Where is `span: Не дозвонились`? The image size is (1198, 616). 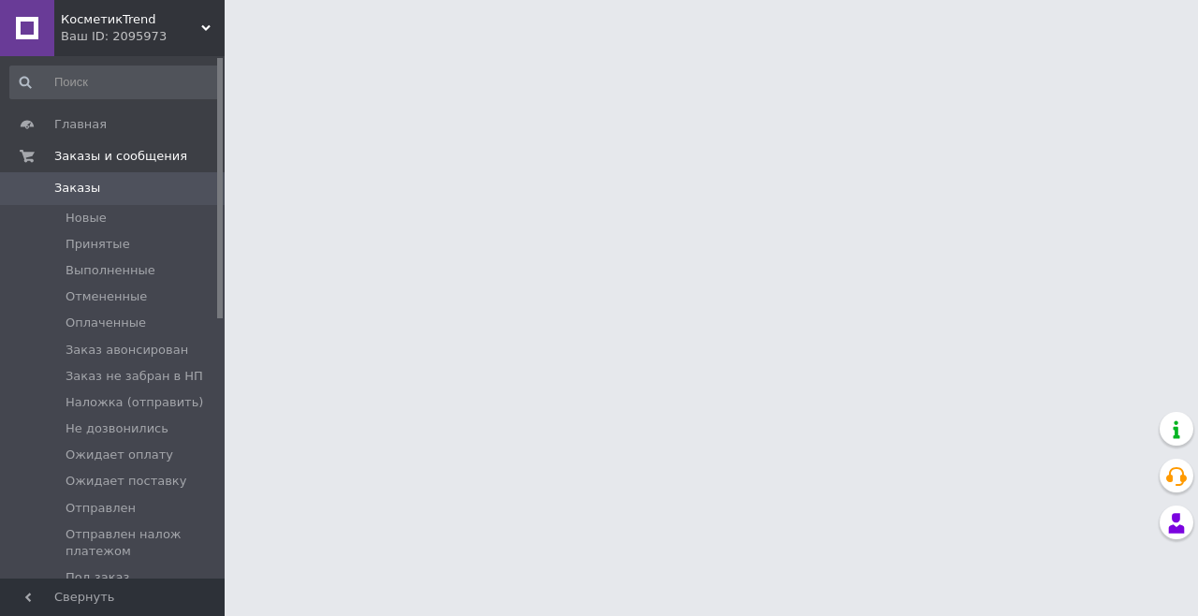
span: Не дозвонились is located at coordinates (117, 429).